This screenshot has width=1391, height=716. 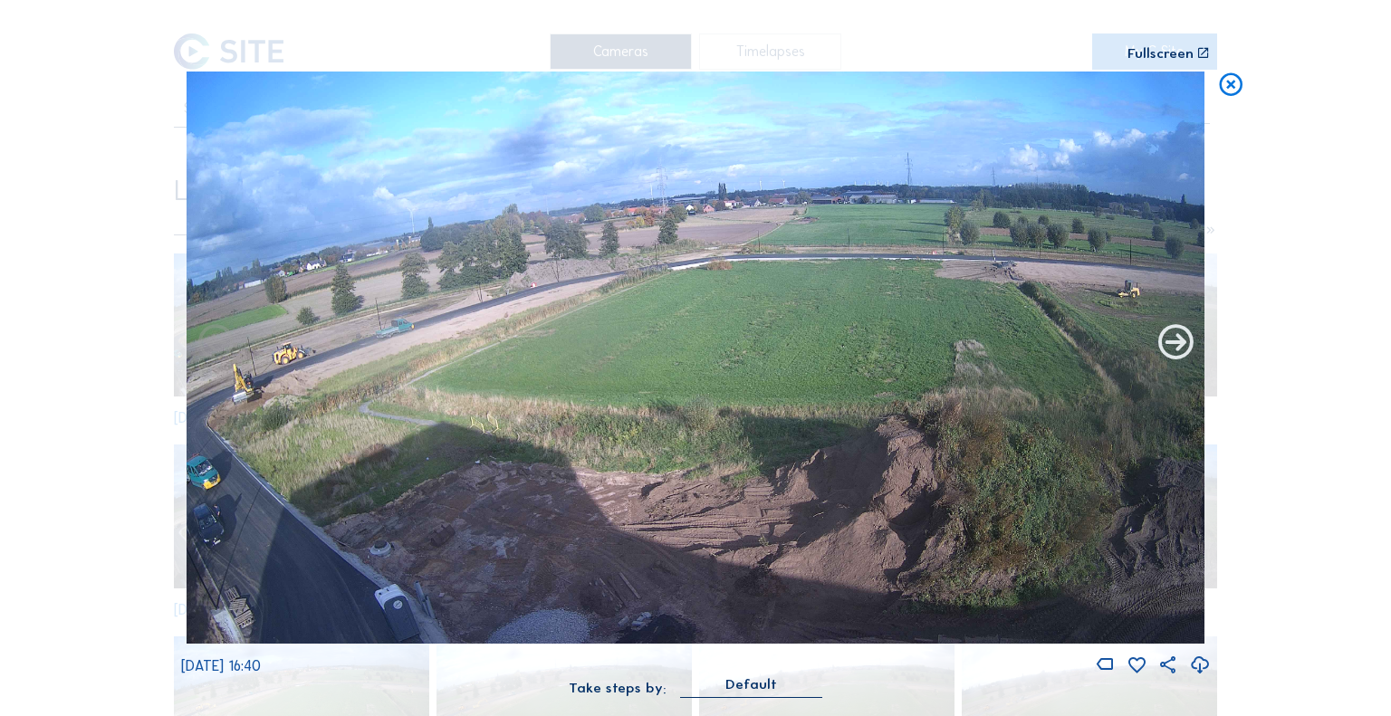 What do you see at coordinates (618, 688) in the screenshot?
I see `div: Take steps by:` at bounding box center [618, 688].